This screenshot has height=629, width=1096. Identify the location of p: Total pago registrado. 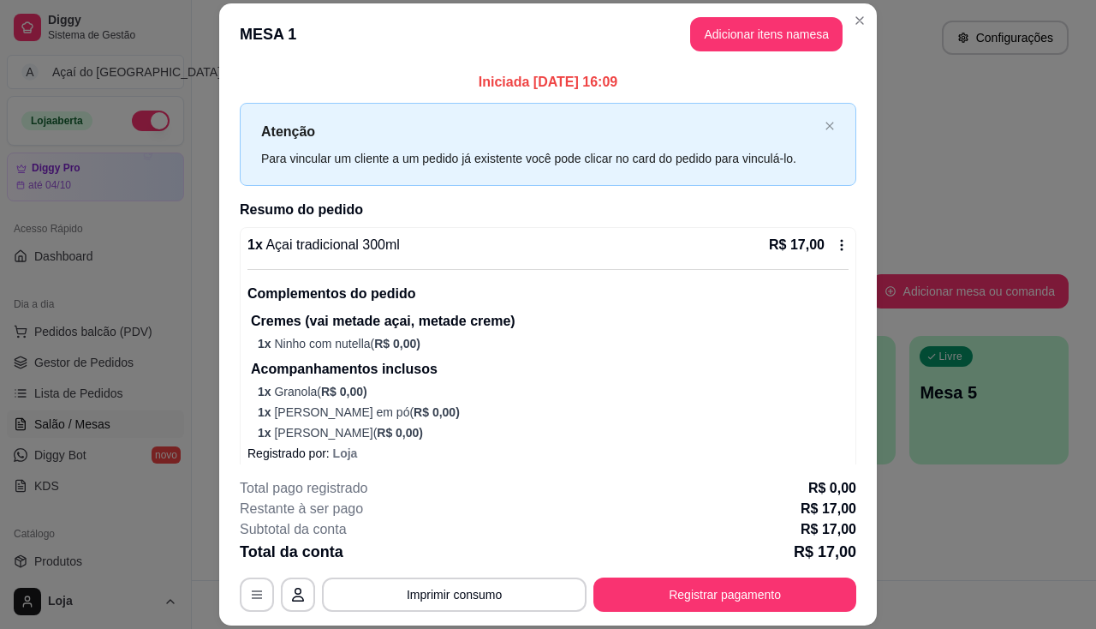
(303, 488).